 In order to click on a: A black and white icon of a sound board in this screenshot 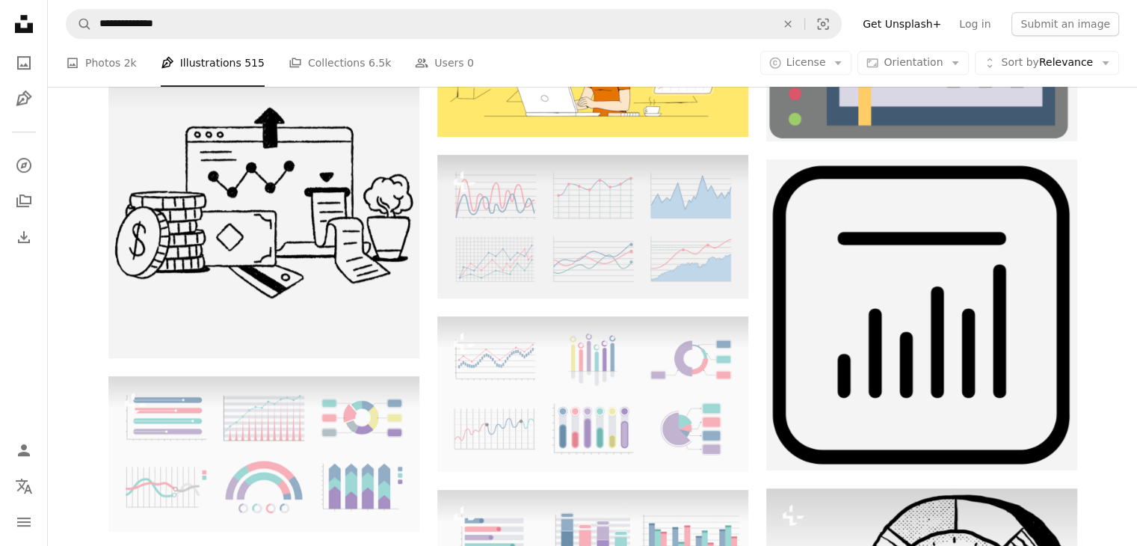, I will do `click(922, 314)`.